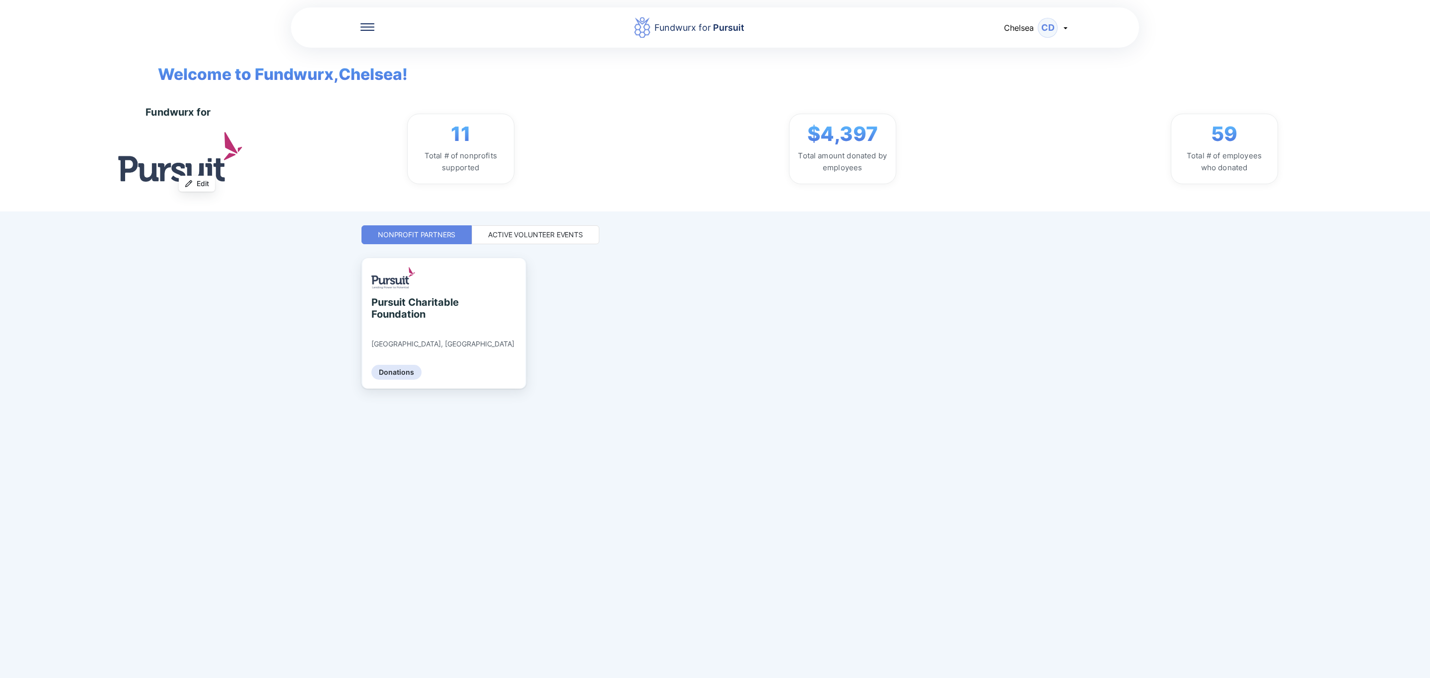 The width and height of the screenshot is (1430, 678). Describe the element at coordinates (1019, 28) in the screenshot. I see `span: Chelsea` at that location.